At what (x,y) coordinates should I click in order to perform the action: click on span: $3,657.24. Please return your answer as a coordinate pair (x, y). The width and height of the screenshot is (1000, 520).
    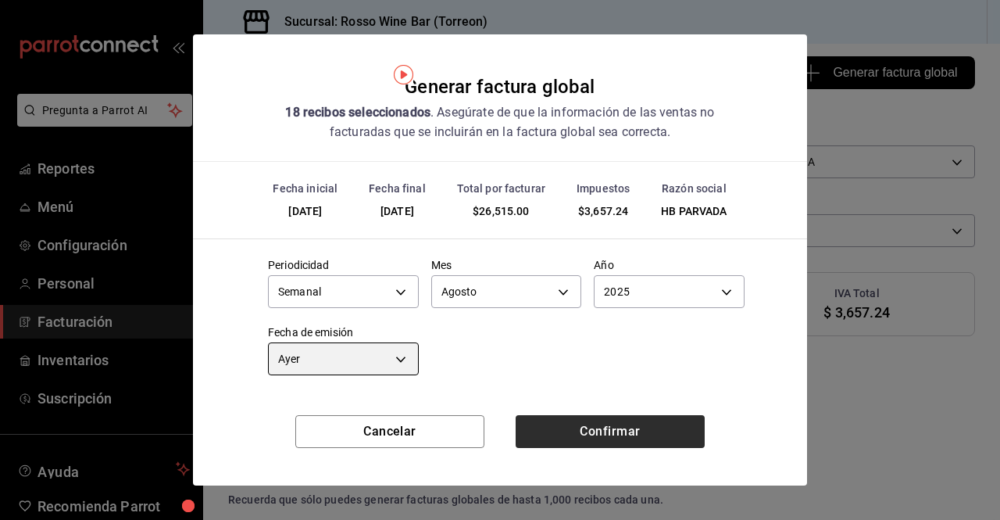
    Looking at the image, I should click on (603, 211).